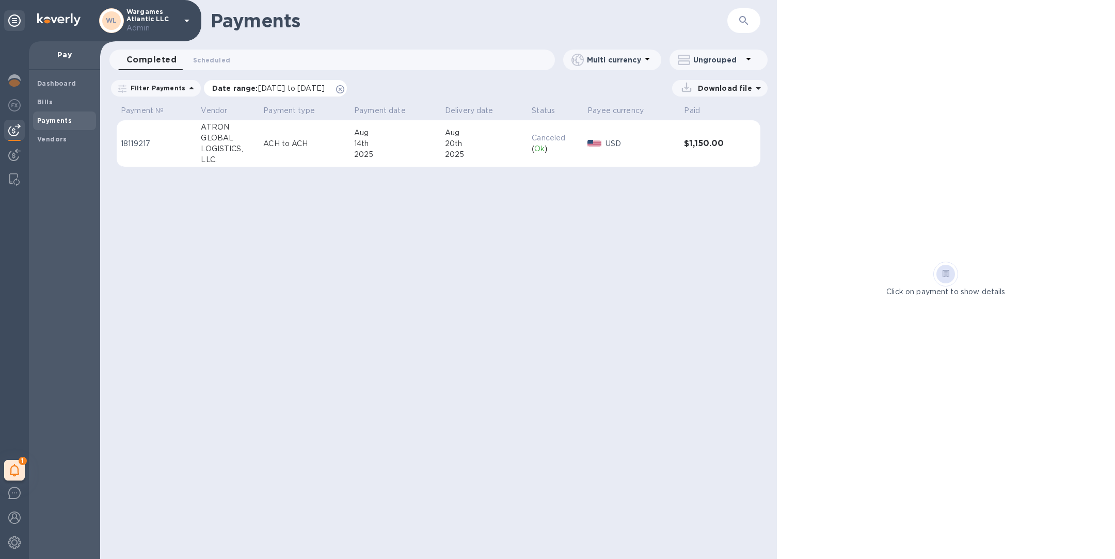 This screenshot has width=1115, height=559. Describe the element at coordinates (14, 21) in the screenshot. I see `div: Unpin categories` at that location.